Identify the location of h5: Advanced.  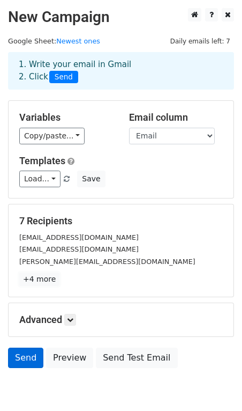
(121, 320).